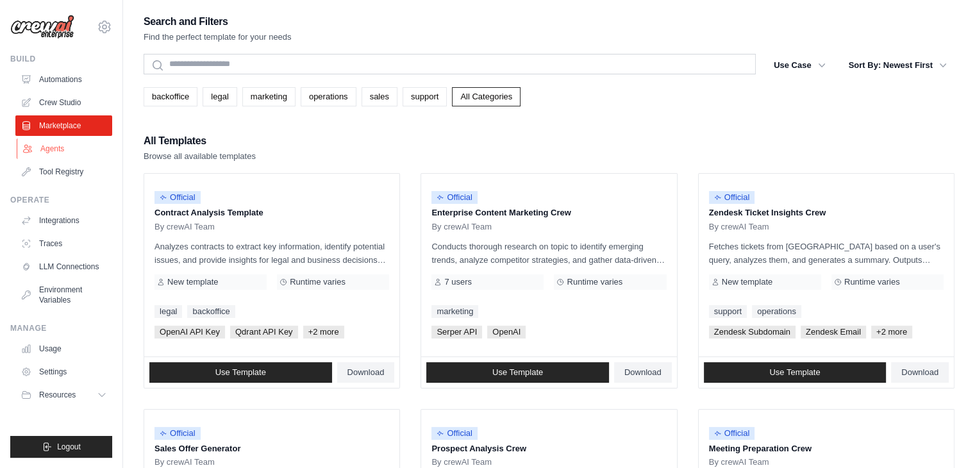 The image size is (975, 468). What do you see at coordinates (199, 141) in the screenshot?
I see `h2: All Templates` at bounding box center [199, 141].